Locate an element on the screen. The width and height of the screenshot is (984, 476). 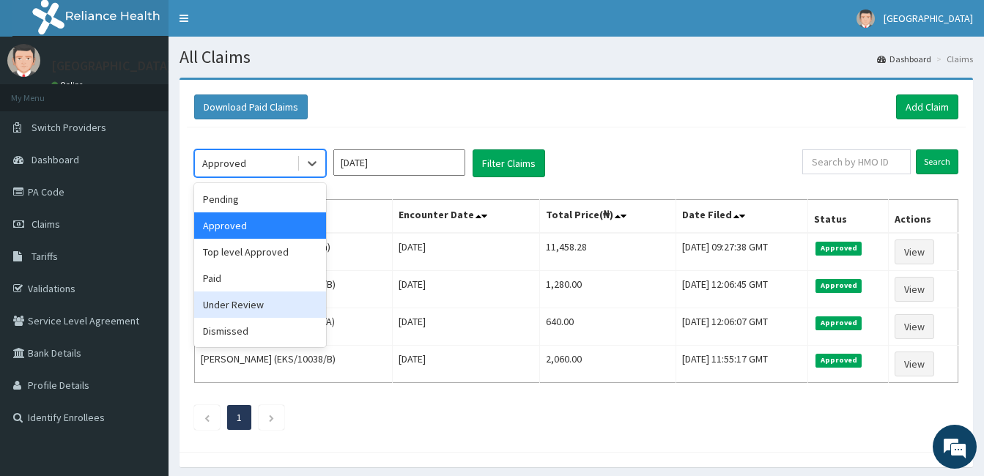
div: Under Review is located at coordinates (260, 305).